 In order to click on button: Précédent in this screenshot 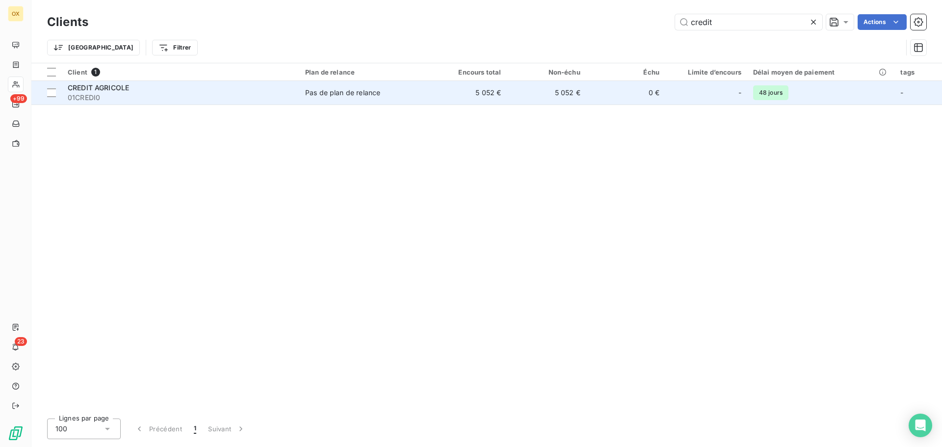, I will do `click(158, 429)`.